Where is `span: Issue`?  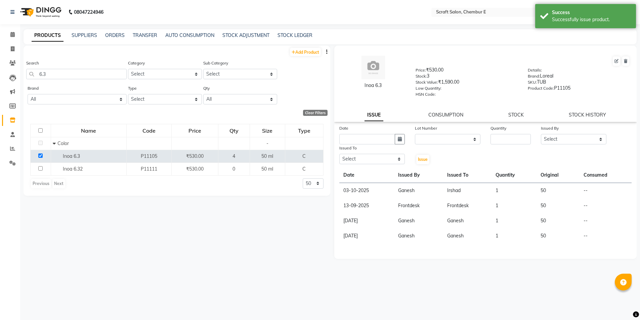 span: Issue is located at coordinates (422, 159).